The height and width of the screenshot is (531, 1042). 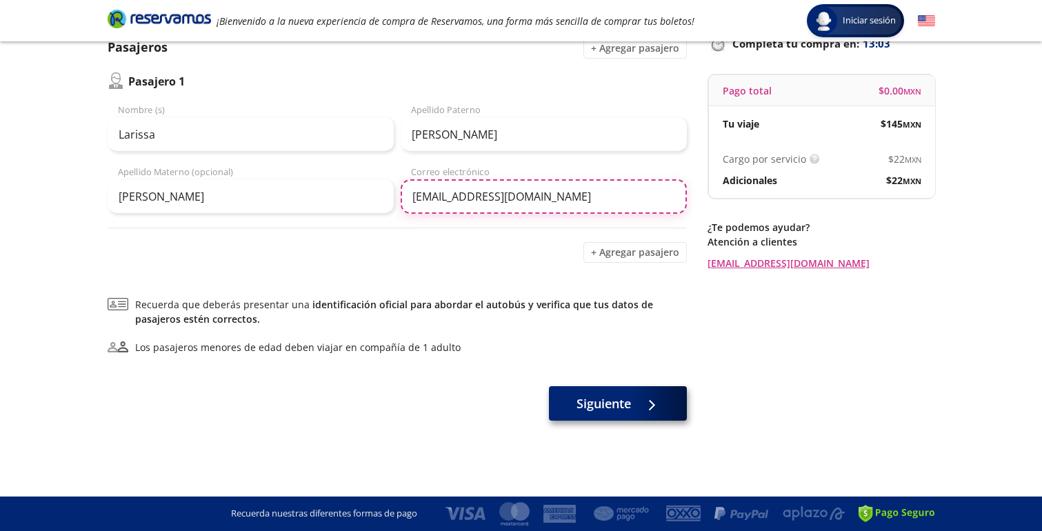 What do you see at coordinates (750, 180) in the screenshot?
I see `p: Adicionales` at bounding box center [750, 180].